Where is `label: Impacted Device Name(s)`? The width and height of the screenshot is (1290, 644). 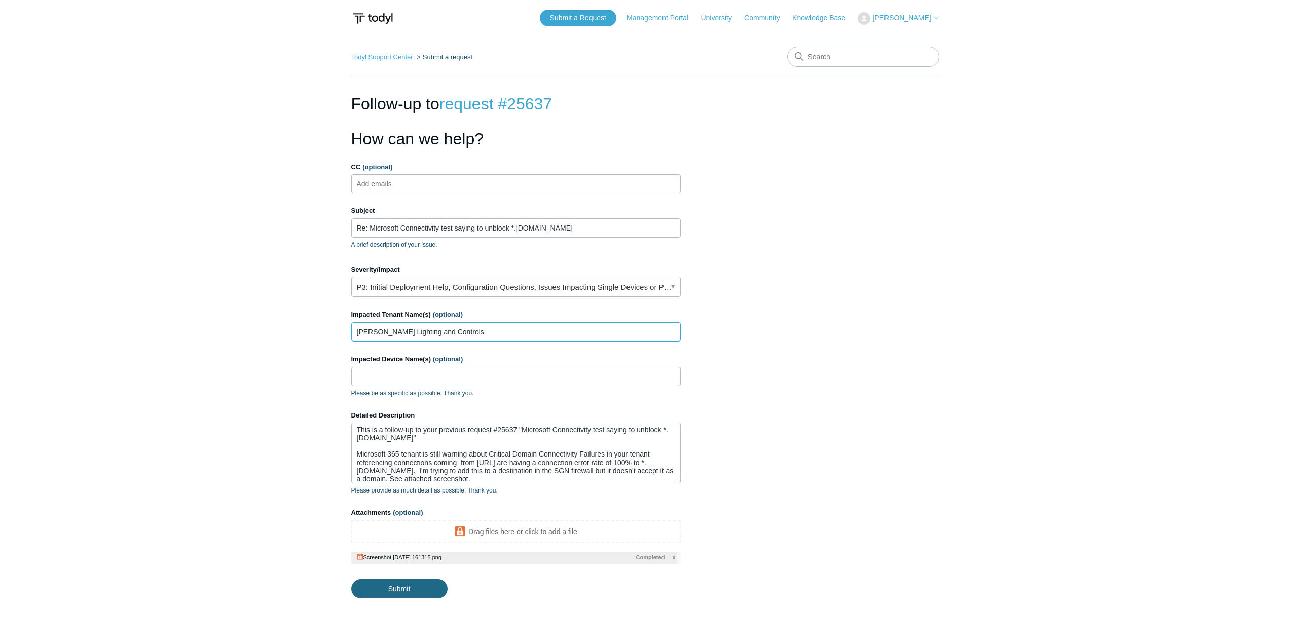
label: Impacted Device Name(s) is located at coordinates (516, 359).